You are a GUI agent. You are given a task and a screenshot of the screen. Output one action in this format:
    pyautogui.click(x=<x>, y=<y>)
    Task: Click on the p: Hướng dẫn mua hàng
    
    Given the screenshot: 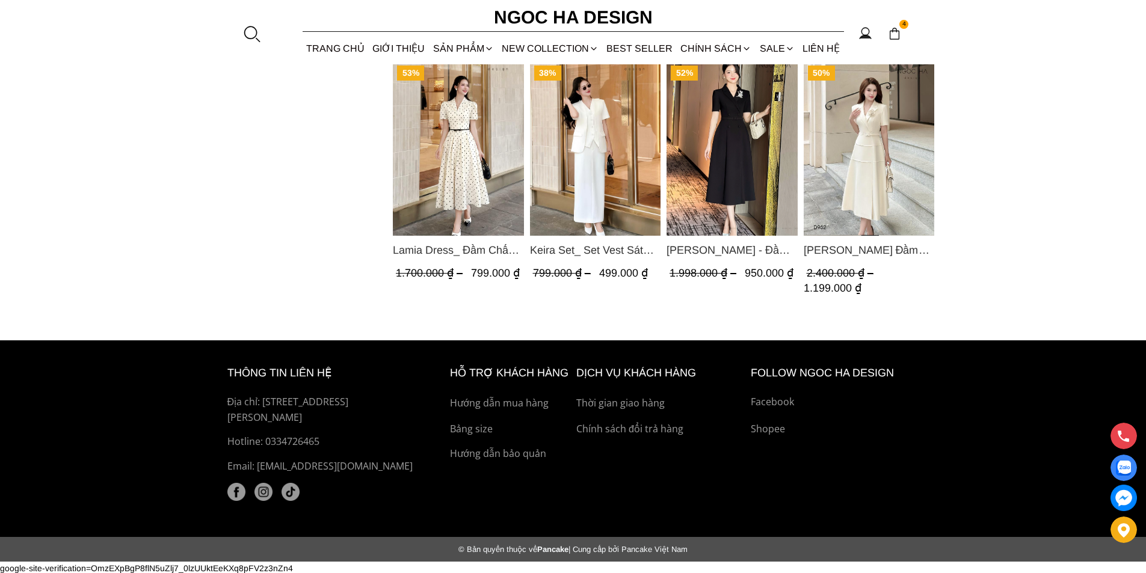 What is the action you would take?
    pyautogui.click(x=510, y=404)
    